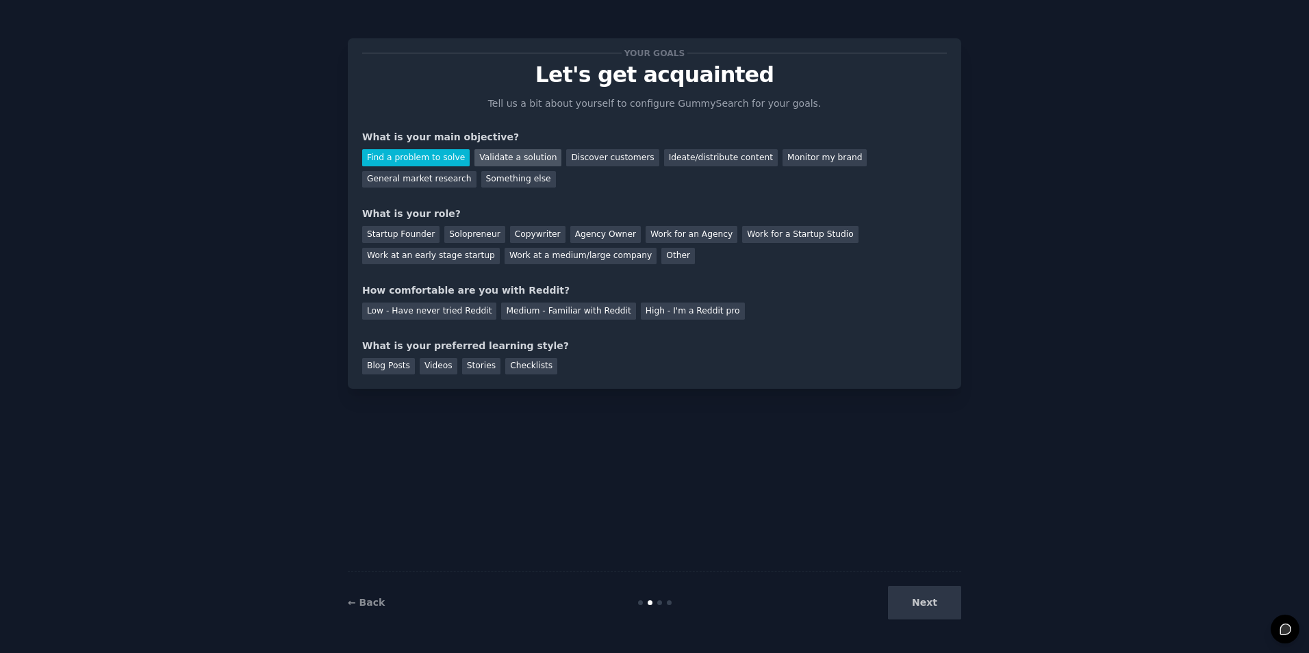 This screenshot has width=1309, height=653. I want to click on div: Low - Have never tried Reddit, so click(429, 311).